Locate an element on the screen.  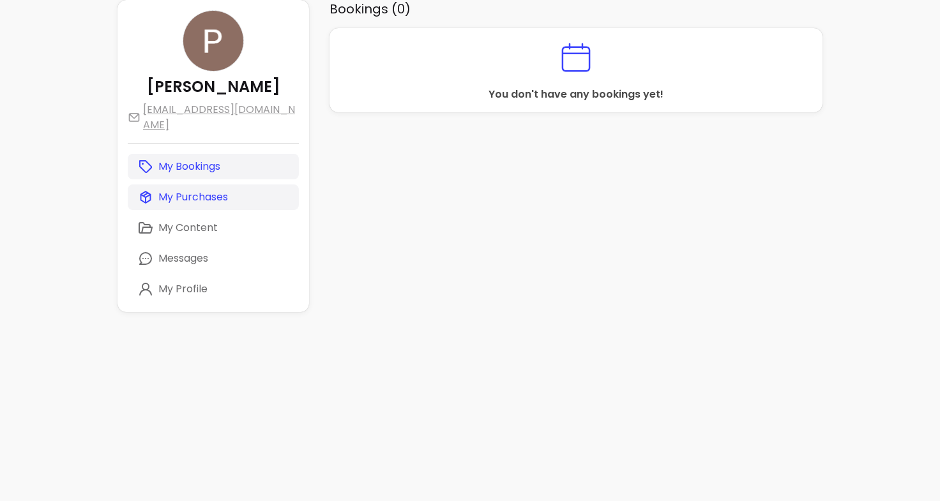
a: Messages is located at coordinates (213, 259).